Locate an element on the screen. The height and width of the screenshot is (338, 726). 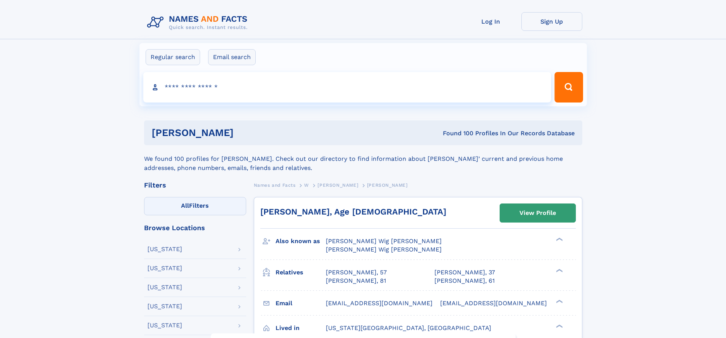
a: W is located at coordinates (306, 185).